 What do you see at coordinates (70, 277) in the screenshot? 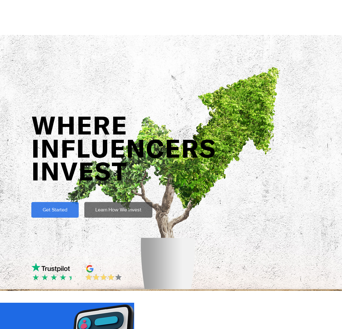
I see `img: trust_edited.png` at bounding box center [70, 277].